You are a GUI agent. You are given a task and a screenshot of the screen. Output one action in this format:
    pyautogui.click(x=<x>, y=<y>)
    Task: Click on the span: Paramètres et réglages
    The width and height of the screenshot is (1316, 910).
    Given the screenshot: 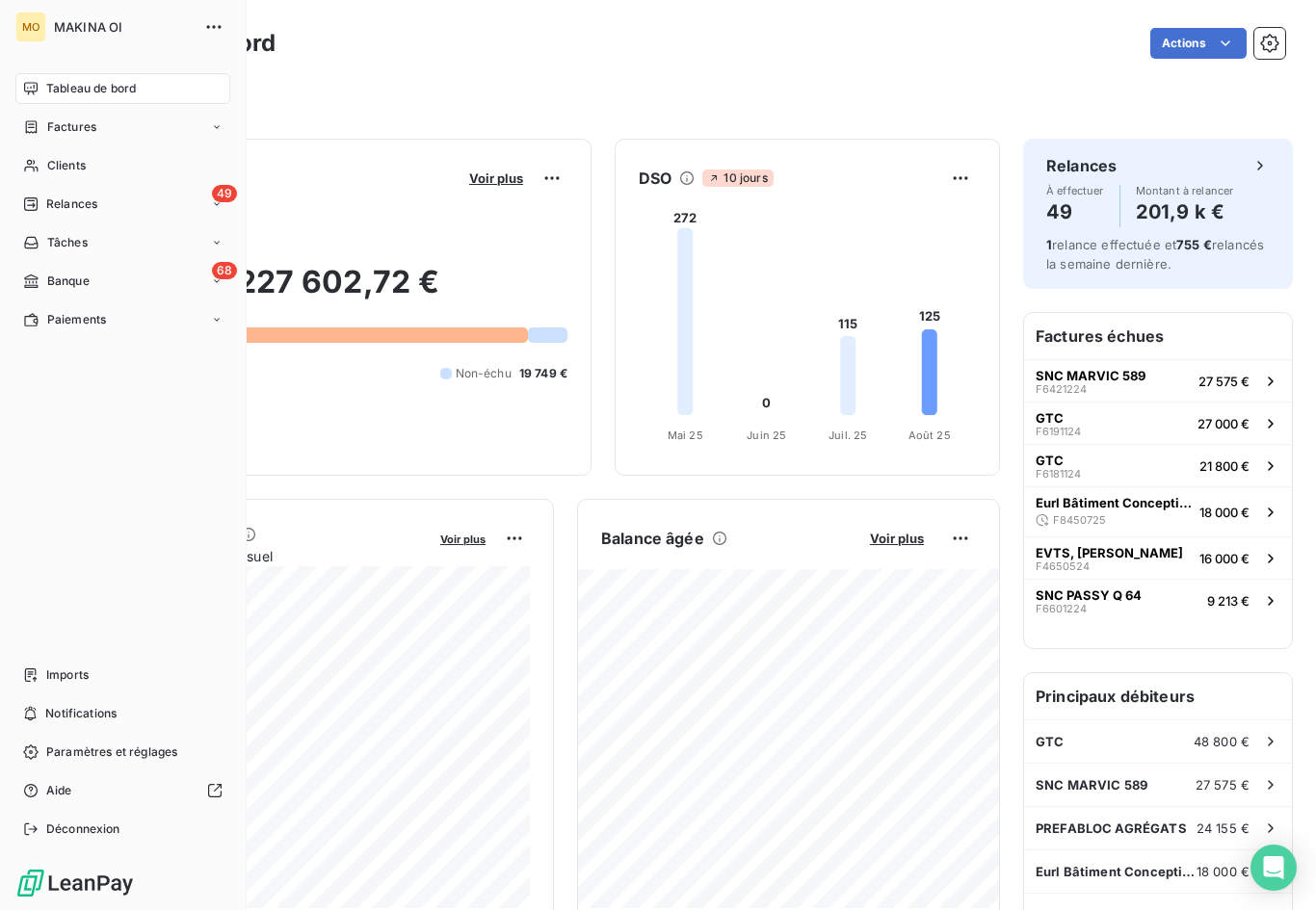 What is the action you would take?
    pyautogui.click(x=111, y=752)
    